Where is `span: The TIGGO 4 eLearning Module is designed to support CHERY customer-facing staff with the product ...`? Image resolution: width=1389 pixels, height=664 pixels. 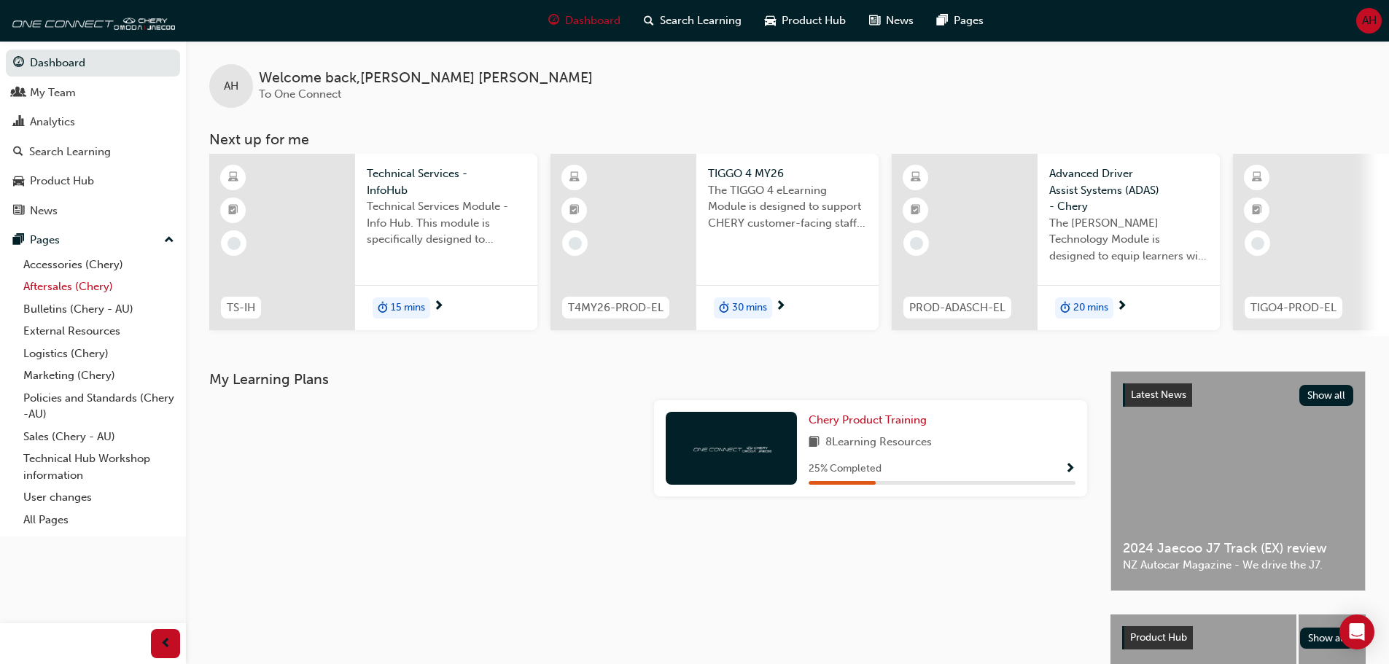
span: The TIGGO 4 eLearning Module is designed to support CHERY customer-facing staff with the product ... is located at coordinates (788, 207).